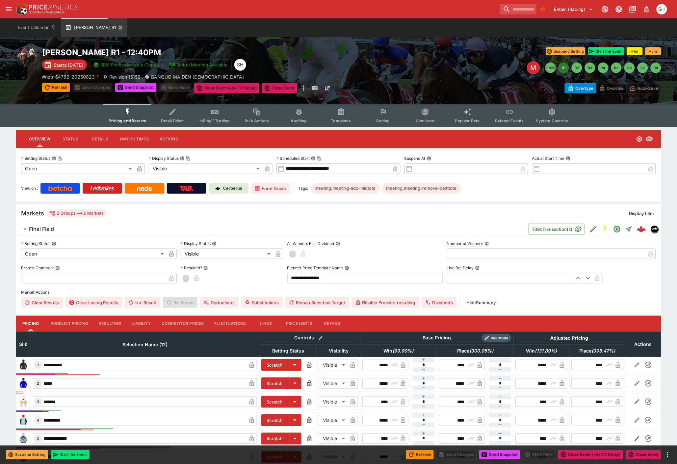 This screenshot has height=464, width=677. Describe the element at coordinates (338, 244) in the screenshot. I see `button: All Winners Full-Dividend` at that location.